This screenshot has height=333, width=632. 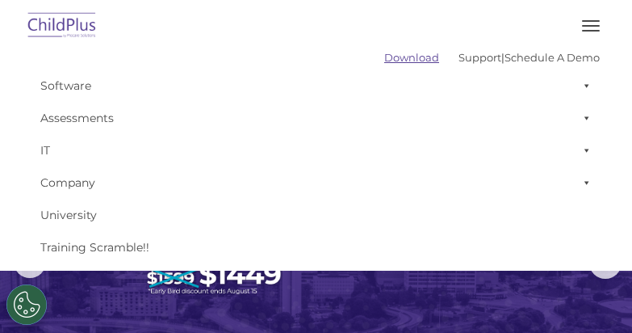 What do you see at coordinates (592, 294) in the screenshot?
I see `div: Chat Widget` at bounding box center [592, 294].